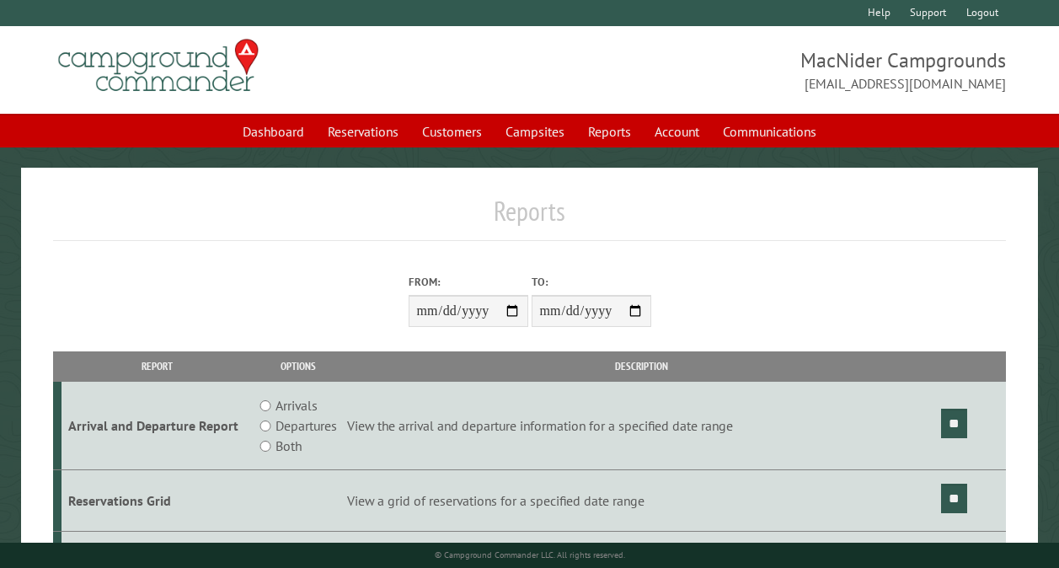 Image resolution: width=1059 pixels, height=568 pixels. Describe the element at coordinates (677, 131) in the screenshot. I see `a: Account` at that location.